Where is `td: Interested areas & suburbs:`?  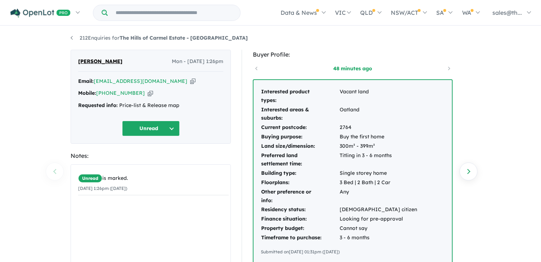 td: Interested areas & suburbs: is located at coordinates (300, 114).